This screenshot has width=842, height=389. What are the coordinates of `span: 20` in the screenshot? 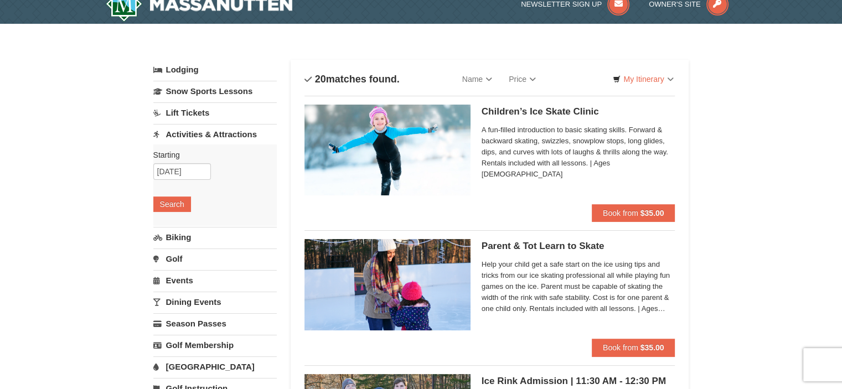 It's located at (320, 79).